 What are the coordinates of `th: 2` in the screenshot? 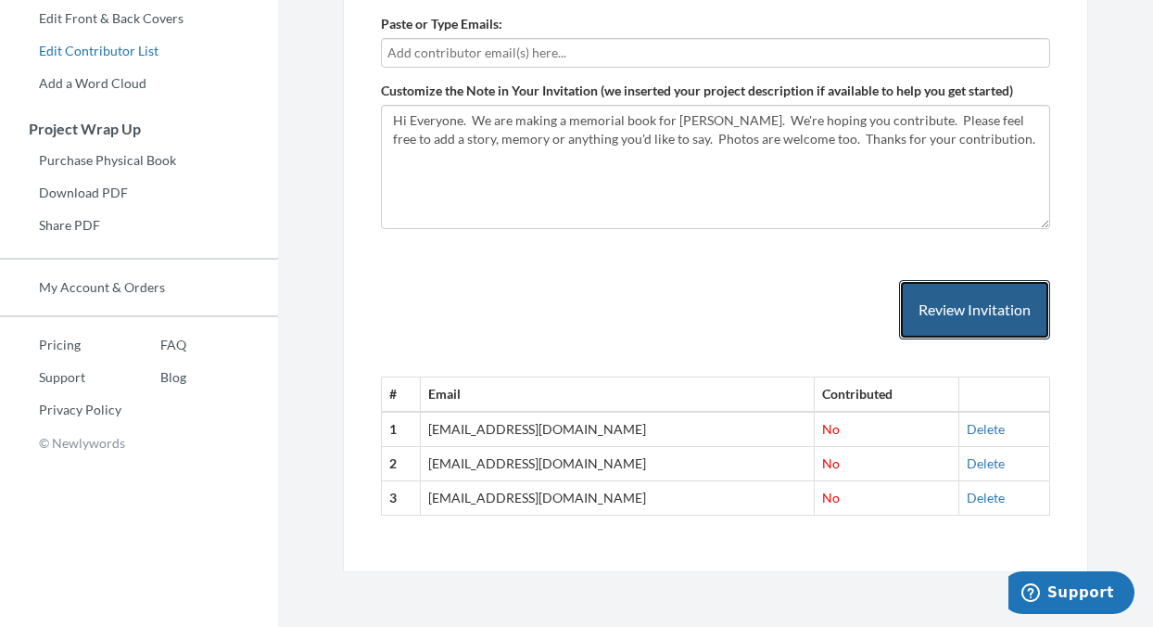 It's located at (401, 463).